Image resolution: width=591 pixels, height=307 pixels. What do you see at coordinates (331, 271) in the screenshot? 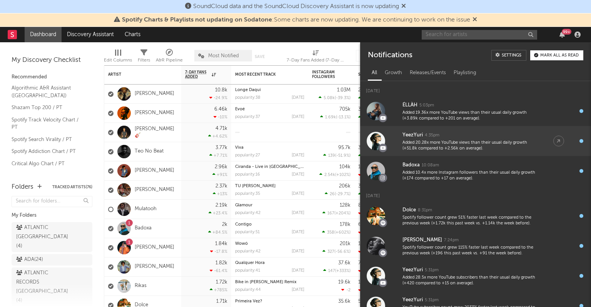
I see `span: 147` at bounding box center [331, 271].